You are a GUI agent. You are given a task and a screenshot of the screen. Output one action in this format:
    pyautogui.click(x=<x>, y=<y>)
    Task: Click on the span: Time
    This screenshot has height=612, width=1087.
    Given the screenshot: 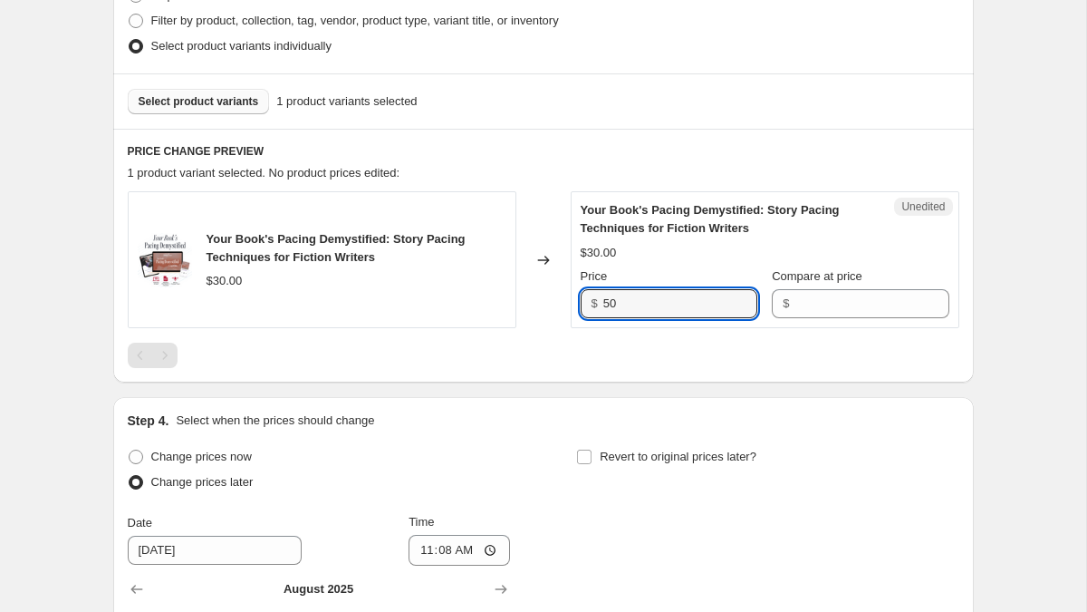 What is the action you would take?
    pyautogui.click(x=421, y=521)
    